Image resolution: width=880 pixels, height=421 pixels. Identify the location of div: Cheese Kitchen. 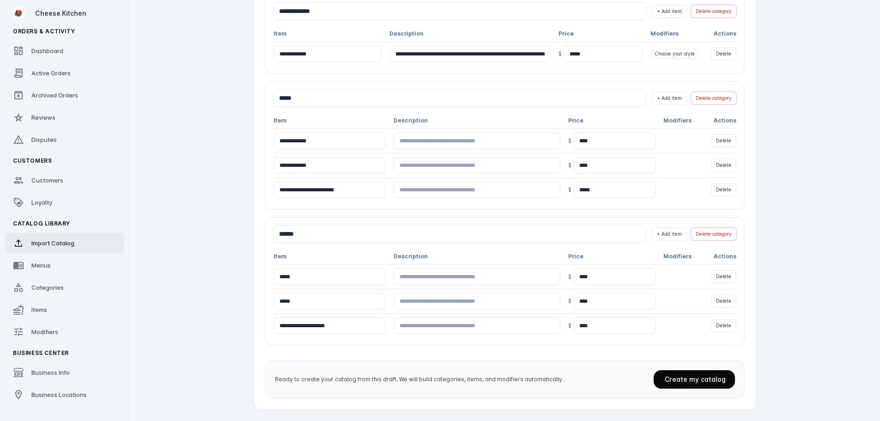
(78, 12).